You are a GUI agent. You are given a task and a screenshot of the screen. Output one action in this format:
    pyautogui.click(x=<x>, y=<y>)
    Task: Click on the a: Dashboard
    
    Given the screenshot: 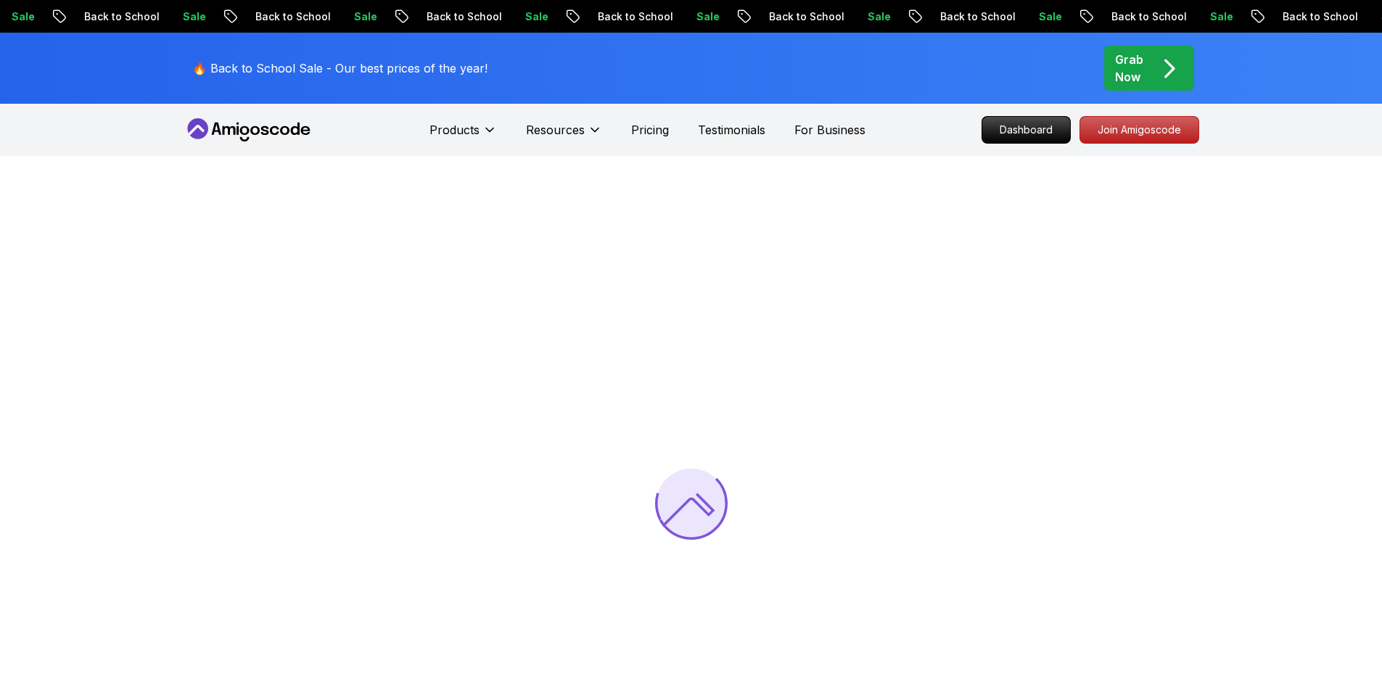 What is the action you would take?
    pyautogui.click(x=1026, y=130)
    